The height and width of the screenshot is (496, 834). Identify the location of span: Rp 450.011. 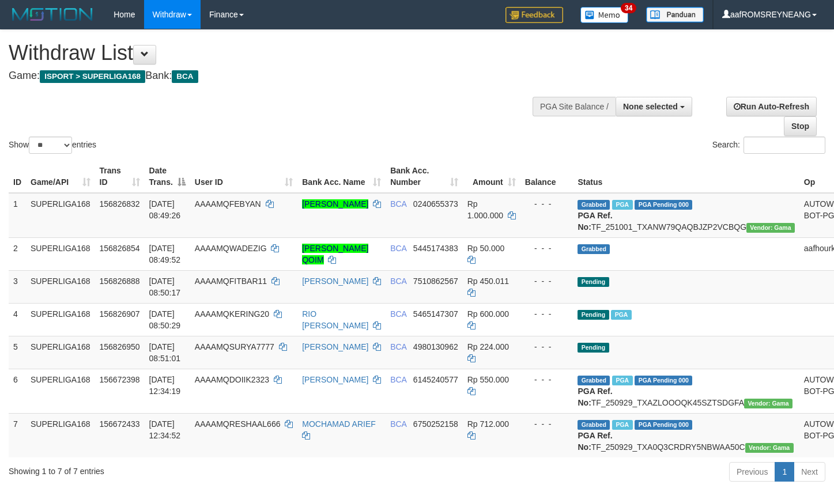
(488, 281).